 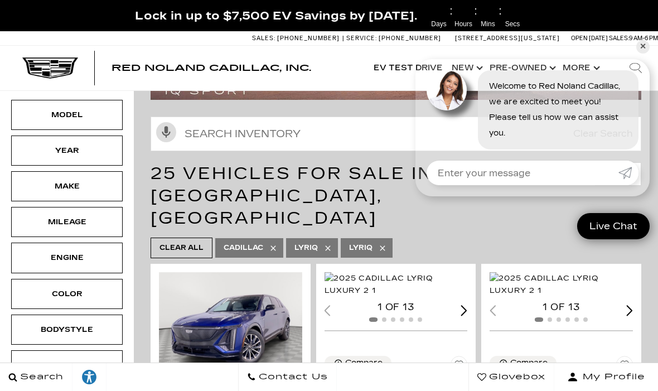 I want to click on button: Open user profile menu, so click(x=606, y=377).